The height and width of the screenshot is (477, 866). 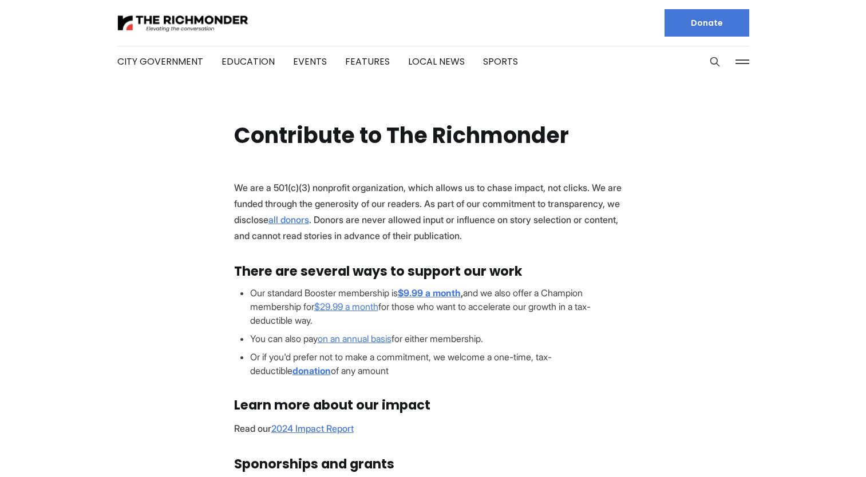 I want to click on li: Our standard Booster membership is and we also offer a Champion membership for for those who want..., so click(x=441, y=307).